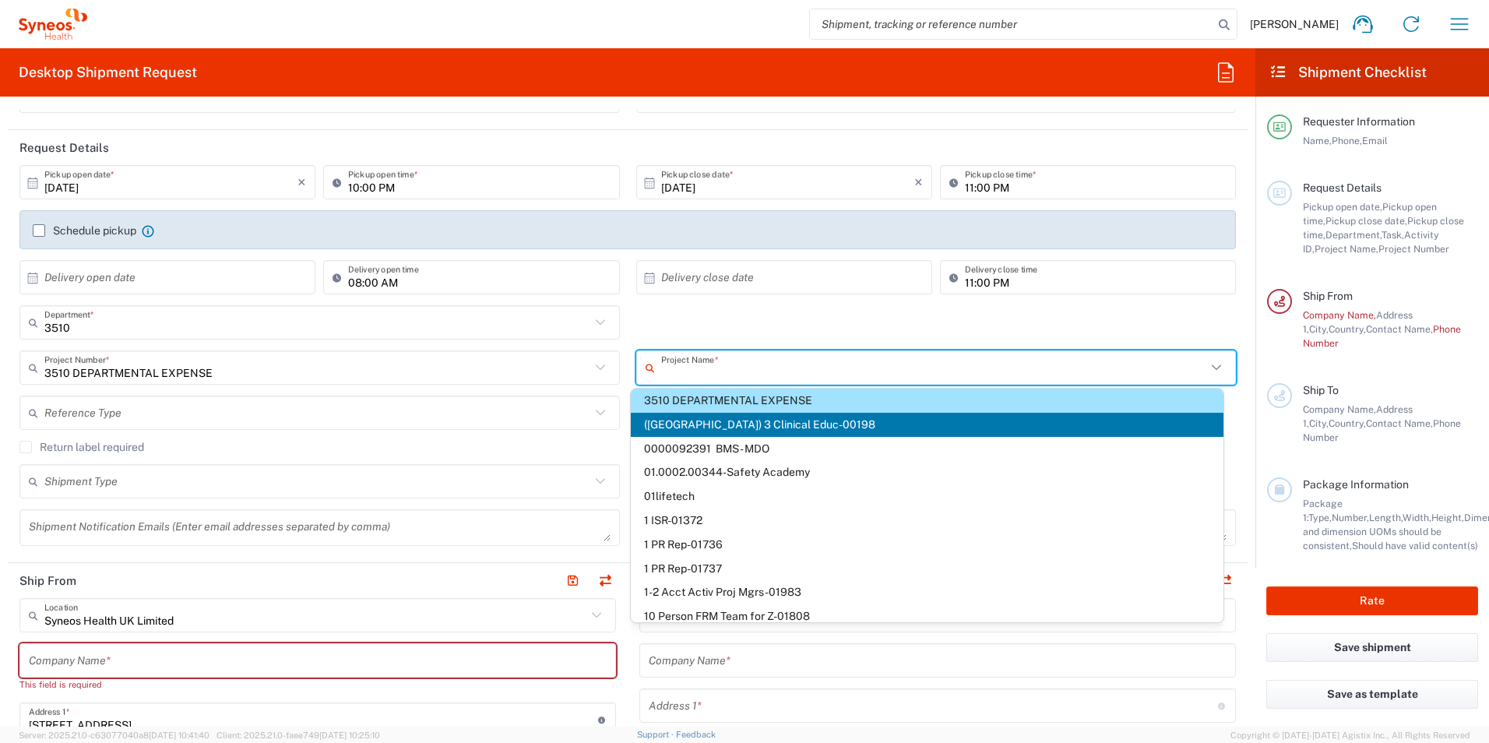 The image size is (1489, 743). Describe the element at coordinates (1448, 517) in the screenshot. I see `span: Height,` at that location.